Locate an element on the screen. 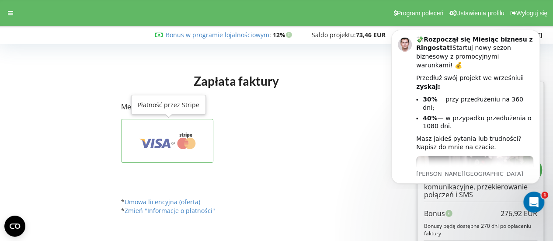 The width and height of the screenshot is (553, 241). div: Message content is located at coordinates (97, 79).